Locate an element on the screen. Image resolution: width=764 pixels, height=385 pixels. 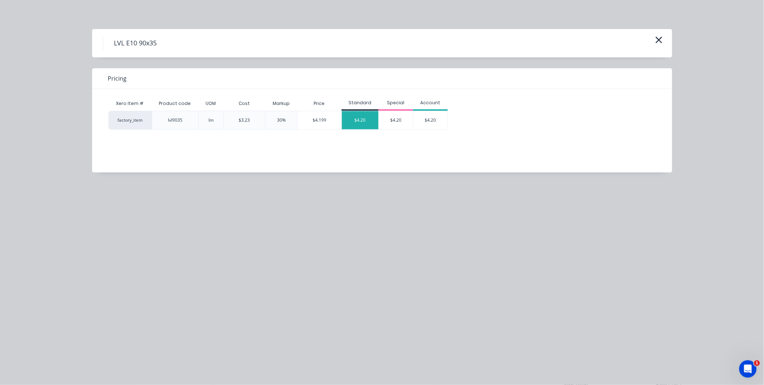
div: Cost is located at coordinates (244, 103).